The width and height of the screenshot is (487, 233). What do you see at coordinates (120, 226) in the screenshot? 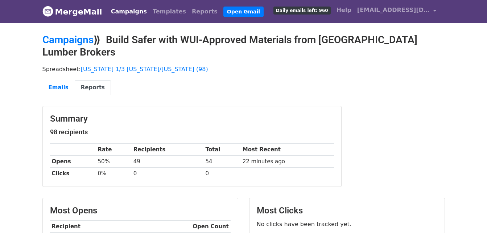
I see `th: Recipient` at bounding box center [120, 226].